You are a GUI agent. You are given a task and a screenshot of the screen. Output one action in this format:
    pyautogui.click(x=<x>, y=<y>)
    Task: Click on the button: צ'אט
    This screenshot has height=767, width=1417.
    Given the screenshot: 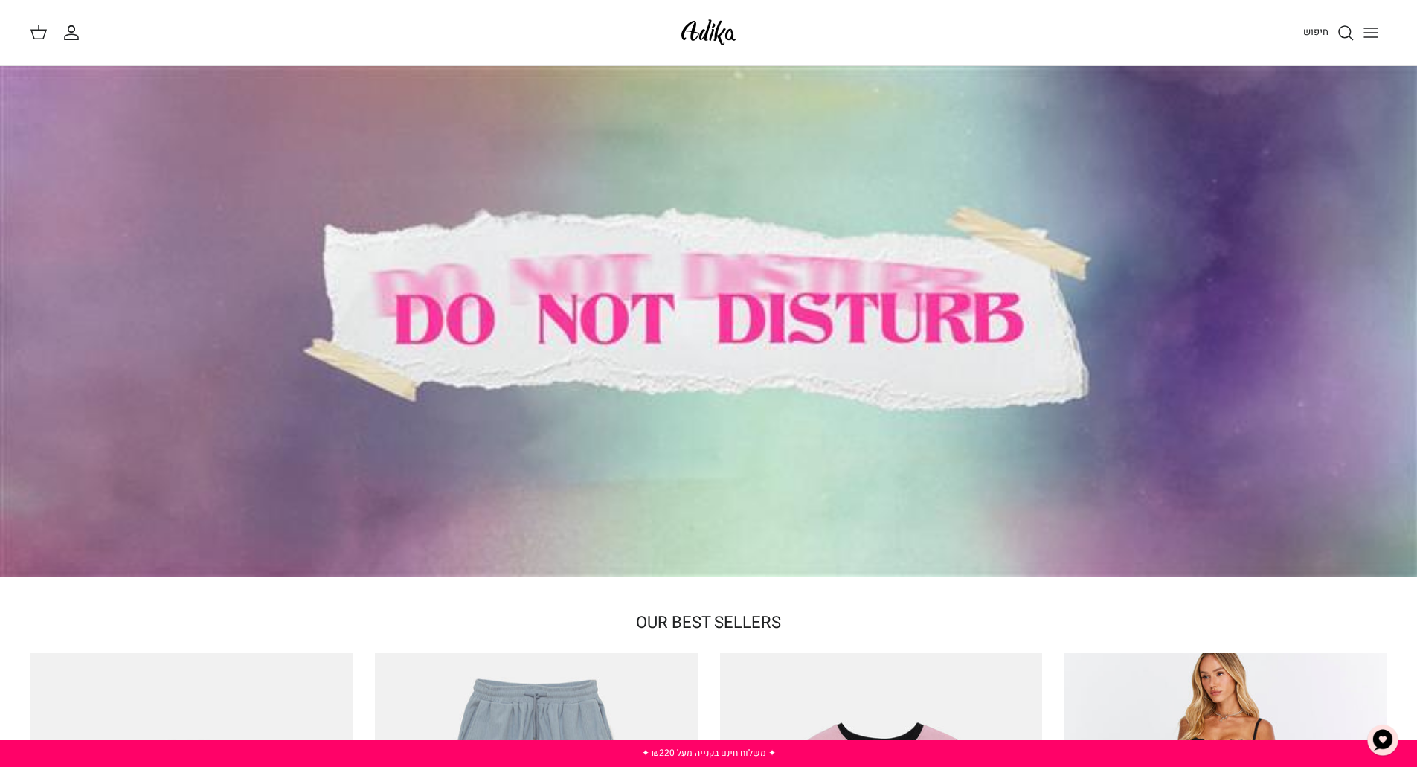 What is the action you would take?
    pyautogui.click(x=1383, y=740)
    